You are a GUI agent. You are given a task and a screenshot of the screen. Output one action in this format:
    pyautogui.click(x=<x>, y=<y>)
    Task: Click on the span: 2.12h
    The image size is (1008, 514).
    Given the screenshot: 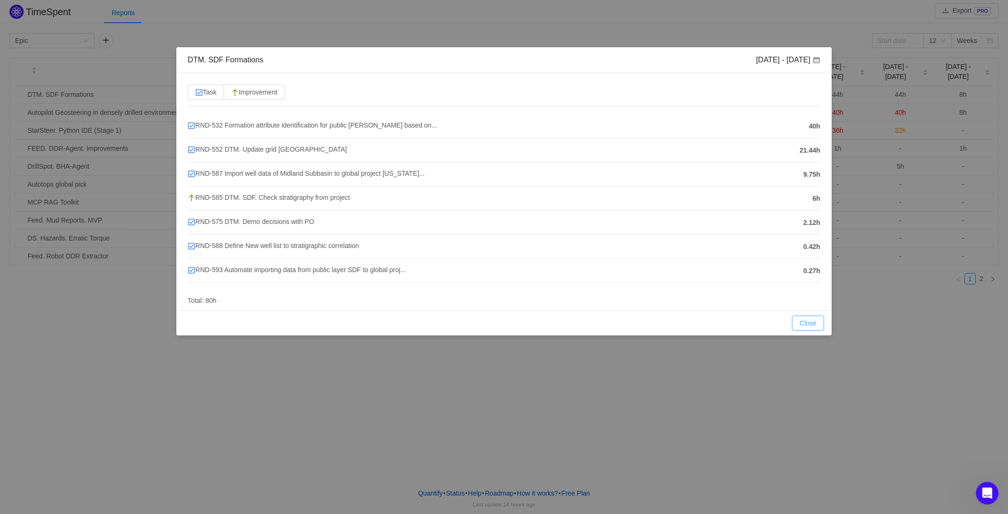 What is the action you would take?
    pyautogui.click(x=811, y=223)
    